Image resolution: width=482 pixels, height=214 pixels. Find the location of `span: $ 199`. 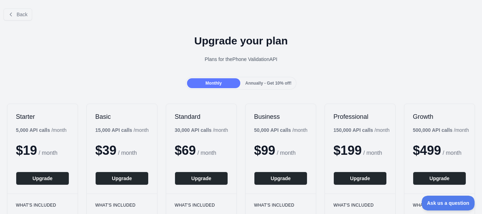

span: $ 199 is located at coordinates (347, 150).